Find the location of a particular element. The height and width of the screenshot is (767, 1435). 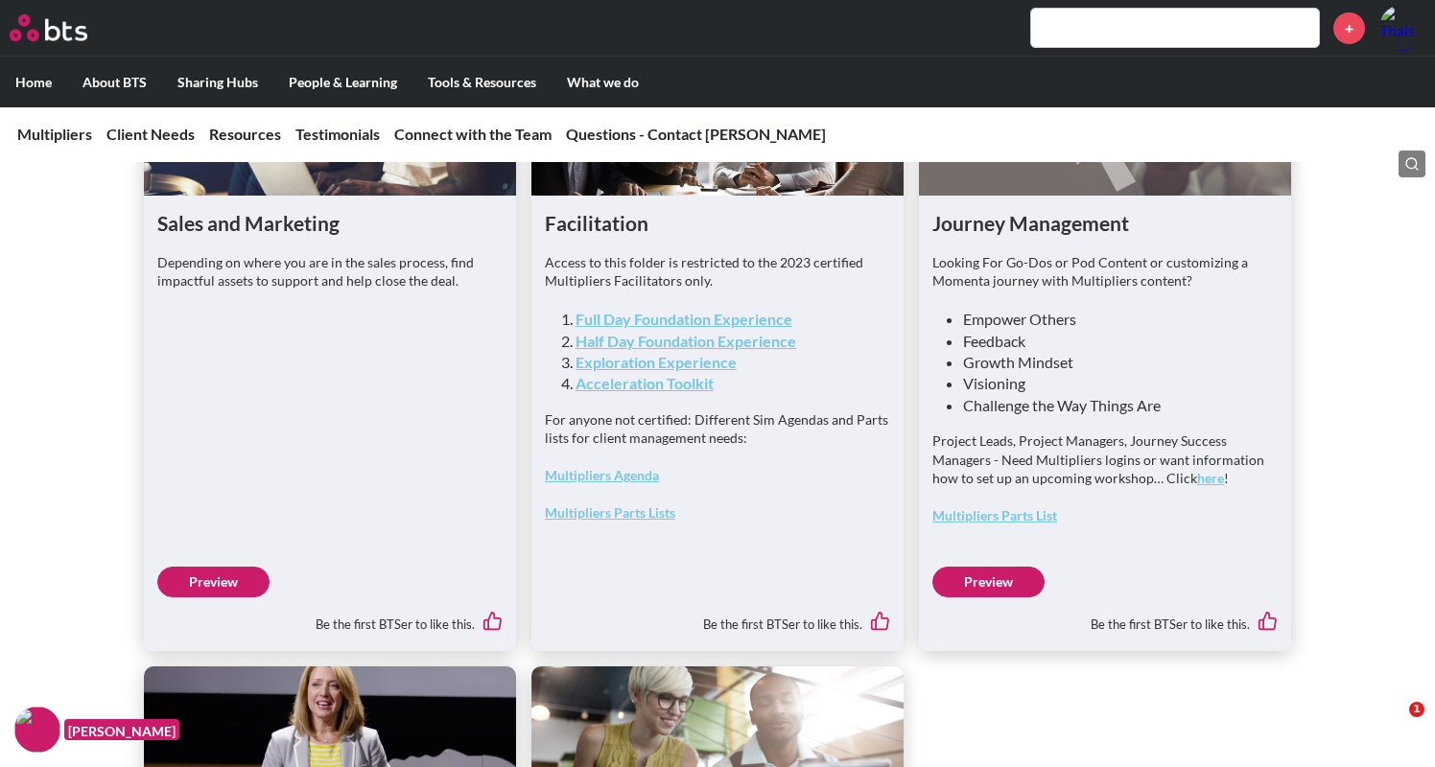

li: Visioning is located at coordinates (1113, 384).